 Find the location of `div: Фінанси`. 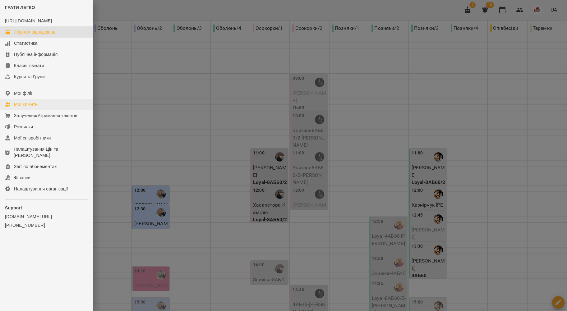

div: Фінанси is located at coordinates (22, 178).